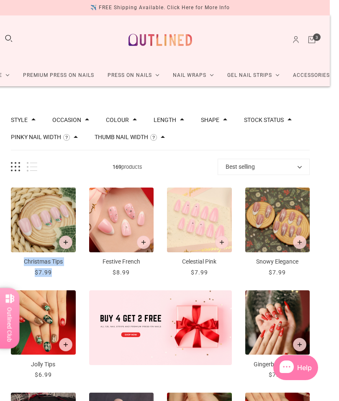  What do you see at coordinates (9, 38) in the screenshot?
I see `button: Search` at bounding box center [9, 38].